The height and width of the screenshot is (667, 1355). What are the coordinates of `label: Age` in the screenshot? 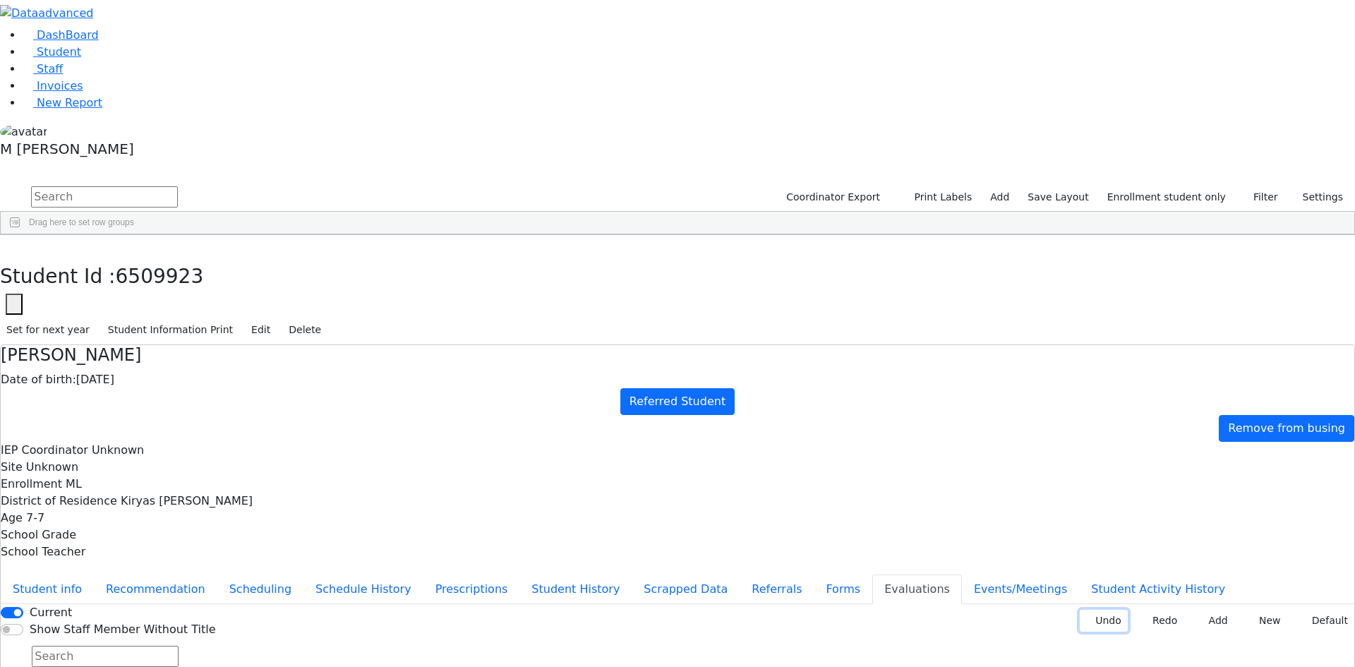 It's located at (11, 518).